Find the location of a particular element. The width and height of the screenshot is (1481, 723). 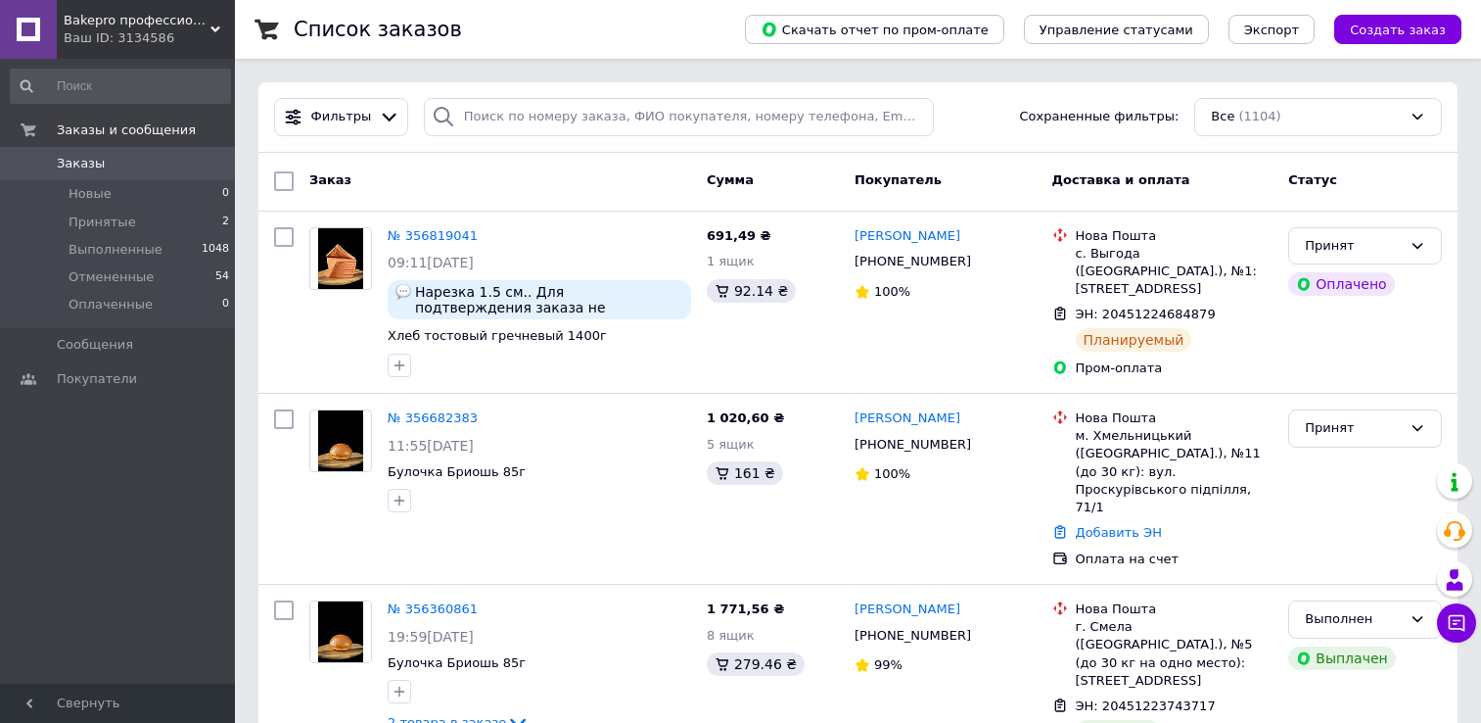

button: Создать заказ is located at coordinates (1398, 29).